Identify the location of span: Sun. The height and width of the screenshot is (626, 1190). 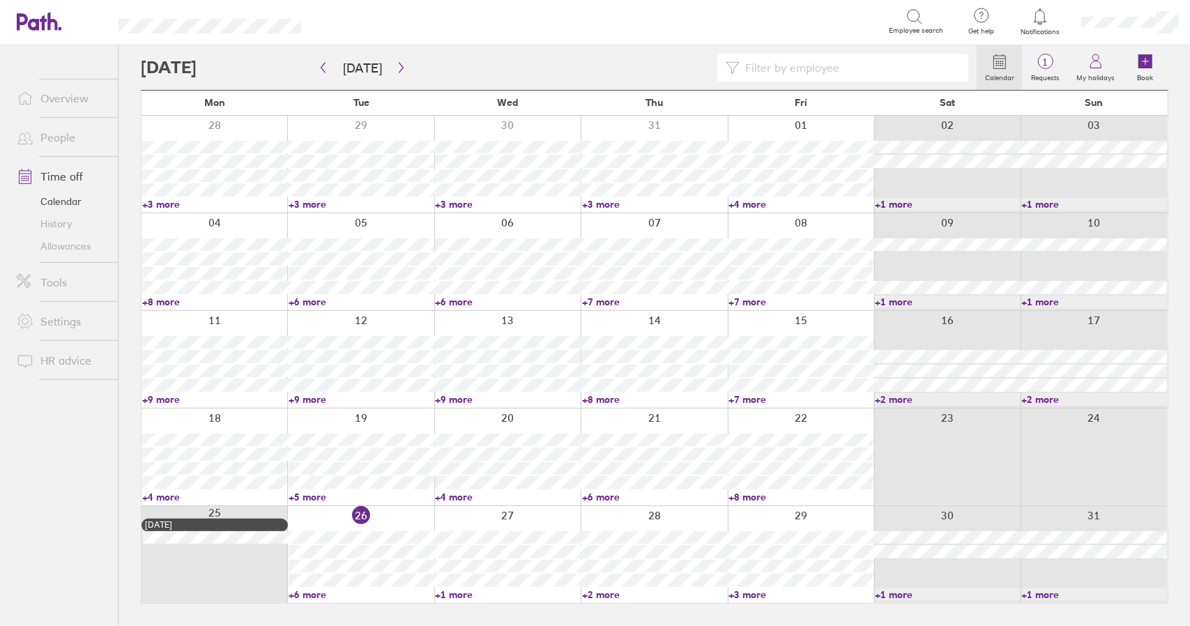
(1094, 102).